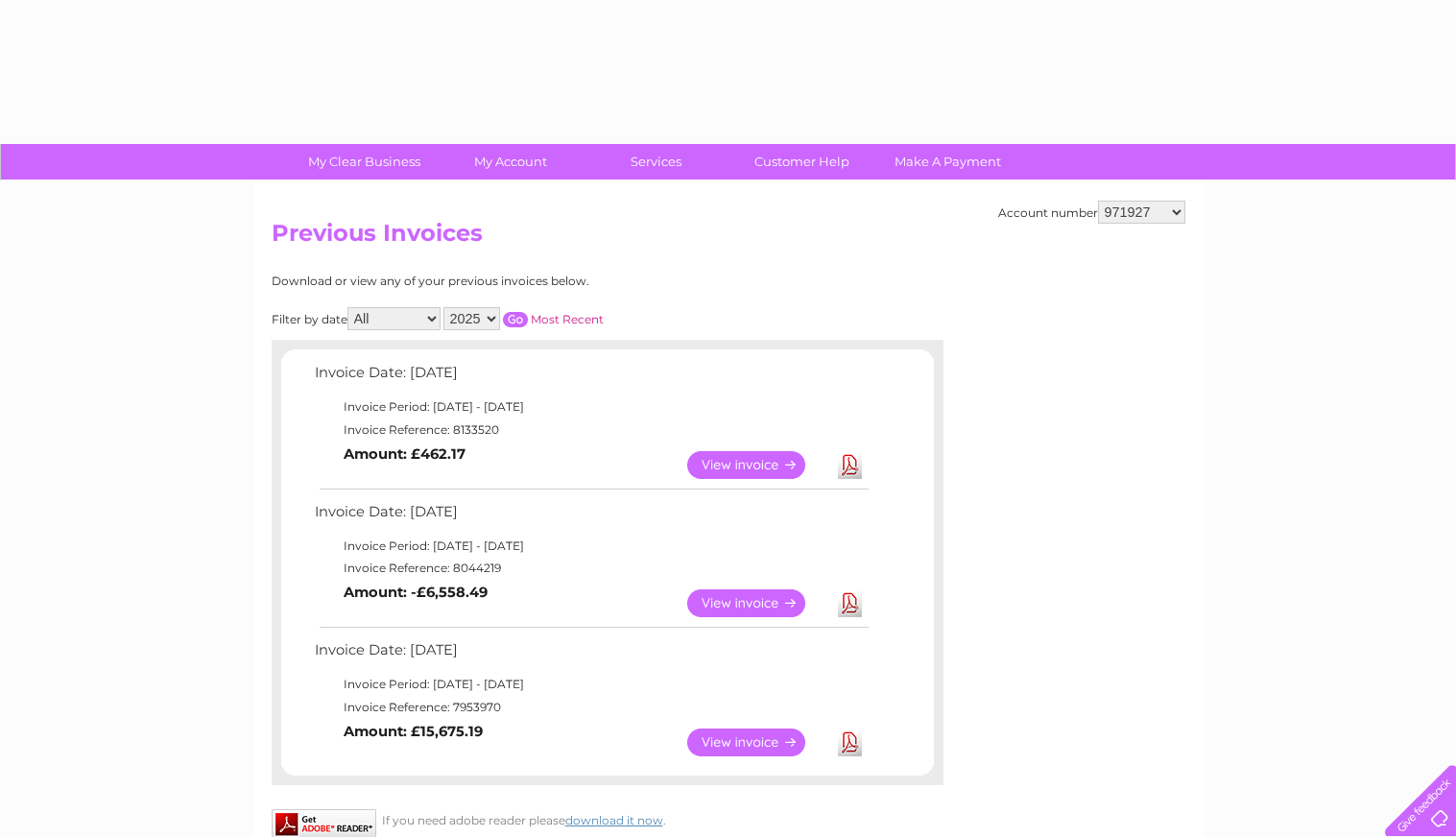 The image size is (1456, 837). What do you see at coordinates (590, 568) in the screenshot?
I see `td: Invoice Reference: 8044219` at bounding box center [590, 568].